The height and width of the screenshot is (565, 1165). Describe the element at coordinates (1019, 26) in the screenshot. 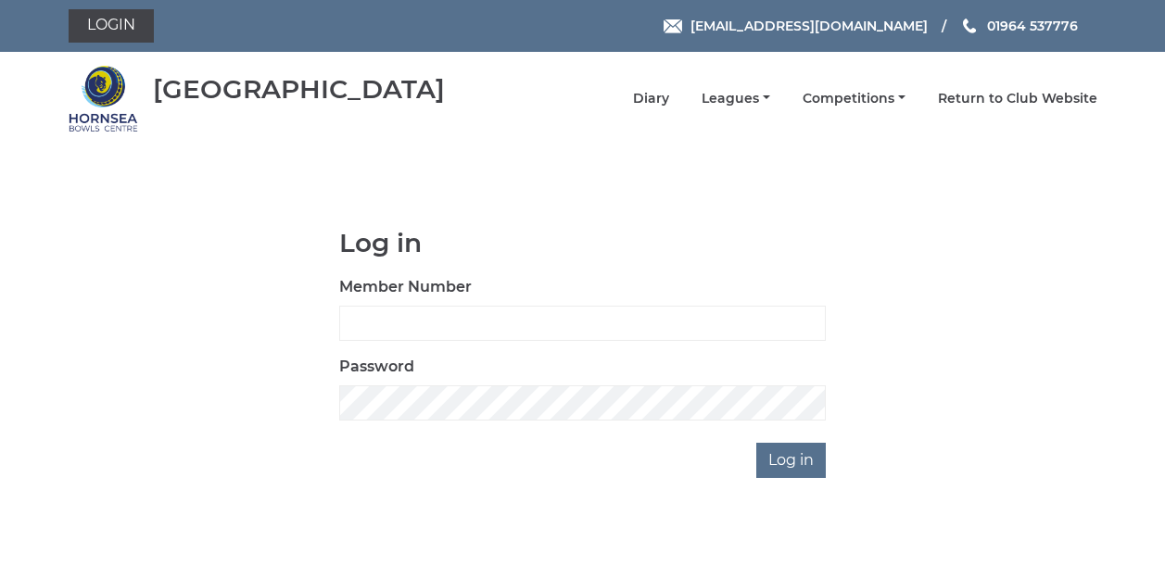

I see `a: Phone us 01964 537776` at that location.